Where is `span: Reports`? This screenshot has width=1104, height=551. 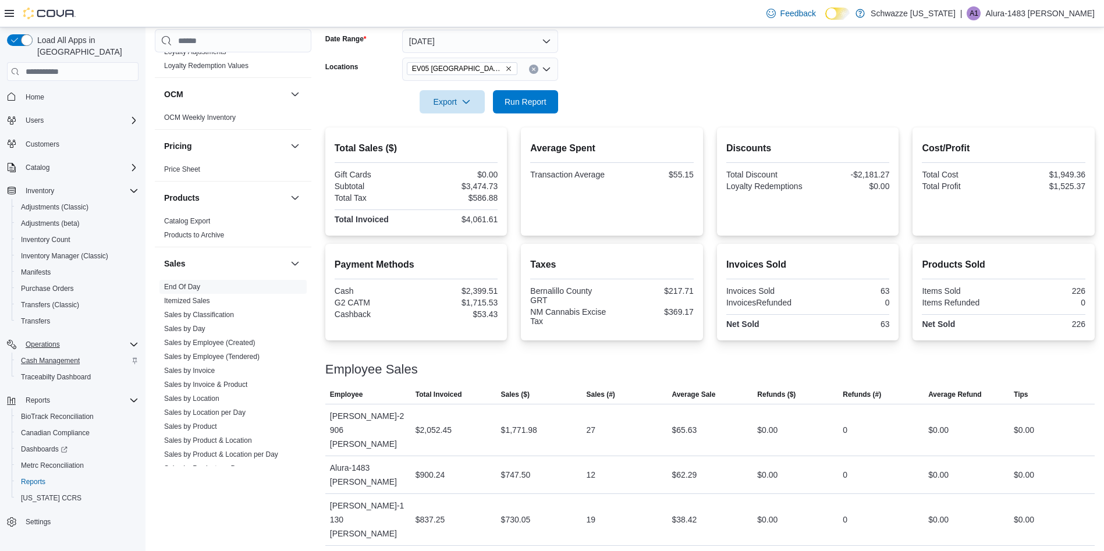 span: Reports is located at coordinates (80, 400).